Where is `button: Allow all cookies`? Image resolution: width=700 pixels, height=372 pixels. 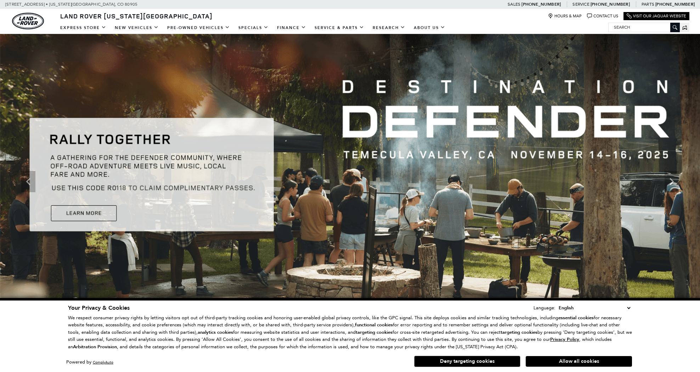
button: Allow all cookies is located at coordinates (579, 362).